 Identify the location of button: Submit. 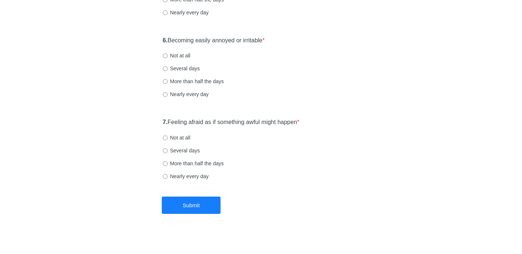
(191, 205).